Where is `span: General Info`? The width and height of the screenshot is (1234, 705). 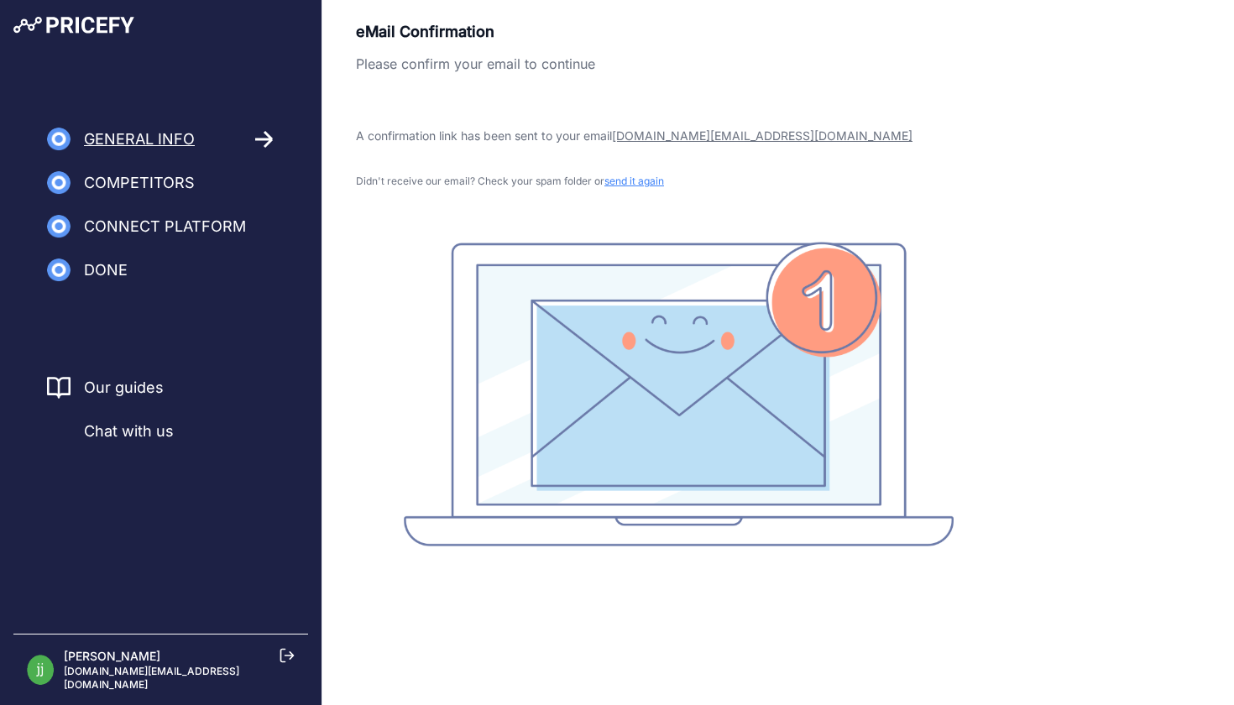
span: General Info is located at coordinates (139, 139).